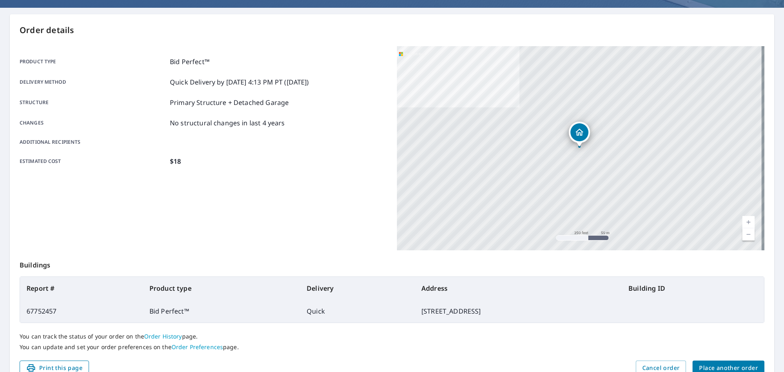 This screenshot has height=372, width=784. What do you see at coordinates (93, 82) in the screenshot?
I see `p: Delivery method` at bounding box center [93, 82].